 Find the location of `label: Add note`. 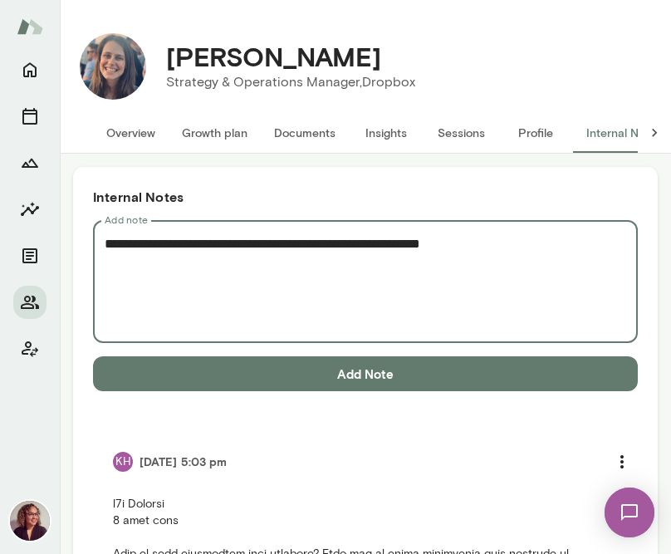

label: Add note is located at coordinates (126, 219).